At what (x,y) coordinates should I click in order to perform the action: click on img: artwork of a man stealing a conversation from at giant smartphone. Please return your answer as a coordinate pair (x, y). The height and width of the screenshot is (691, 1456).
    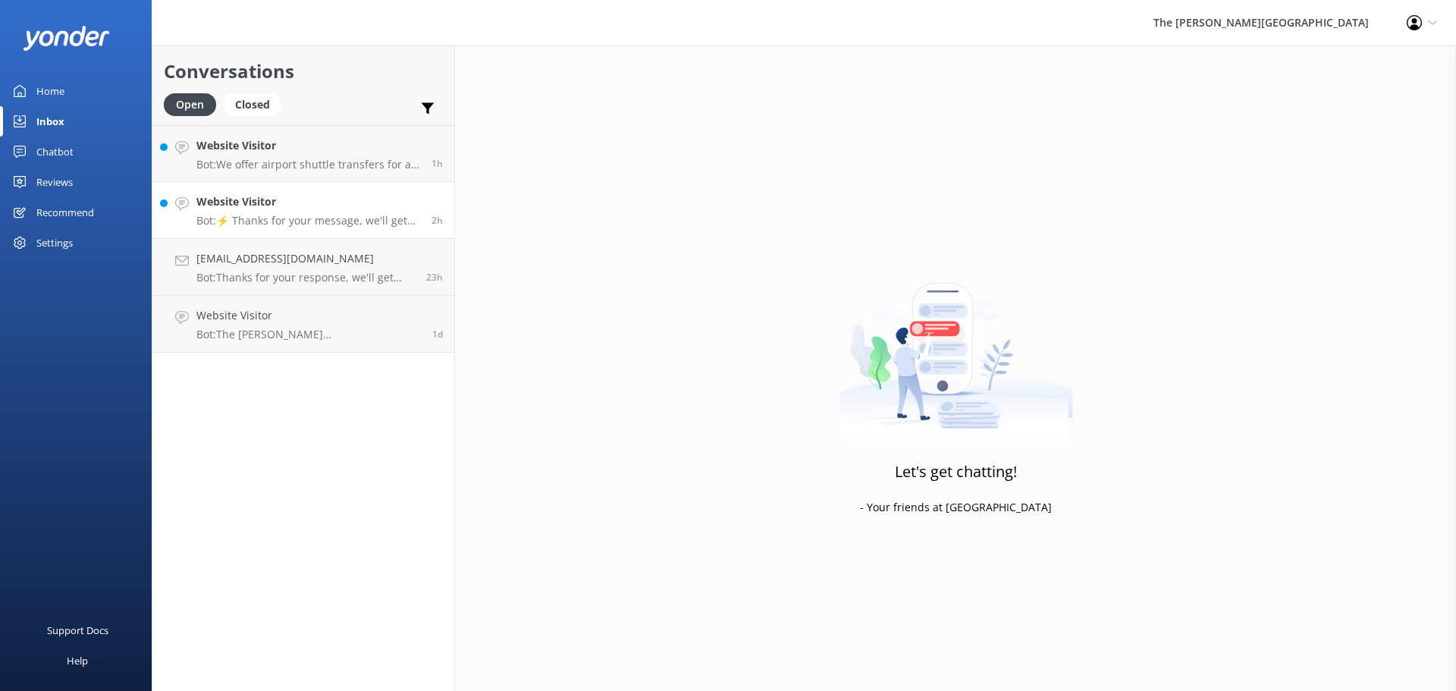
    Looking at the image, I should click on (955, 346).